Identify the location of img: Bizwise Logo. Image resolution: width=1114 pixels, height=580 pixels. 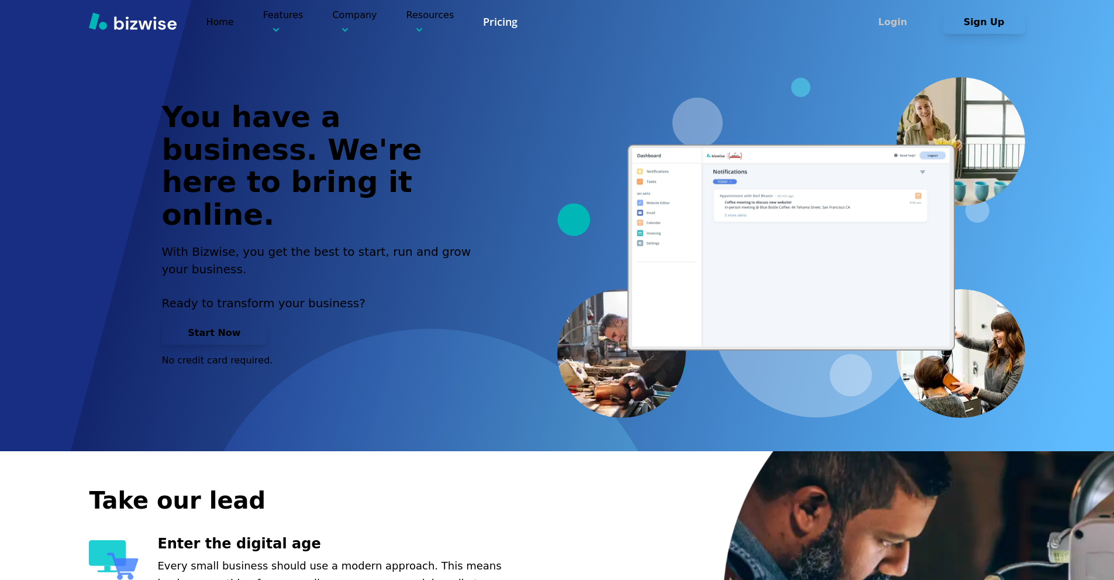
(133, 21).